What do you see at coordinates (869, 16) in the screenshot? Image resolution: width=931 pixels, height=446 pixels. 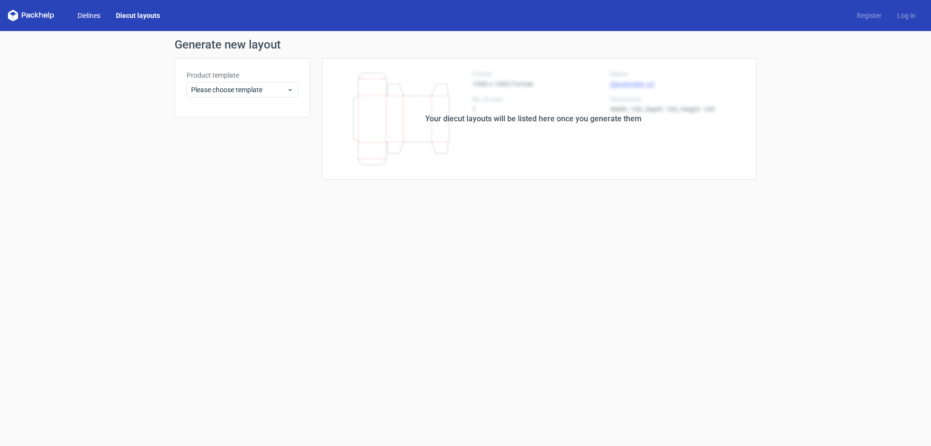 I see `a: Register` at bounding box center [869, 16].